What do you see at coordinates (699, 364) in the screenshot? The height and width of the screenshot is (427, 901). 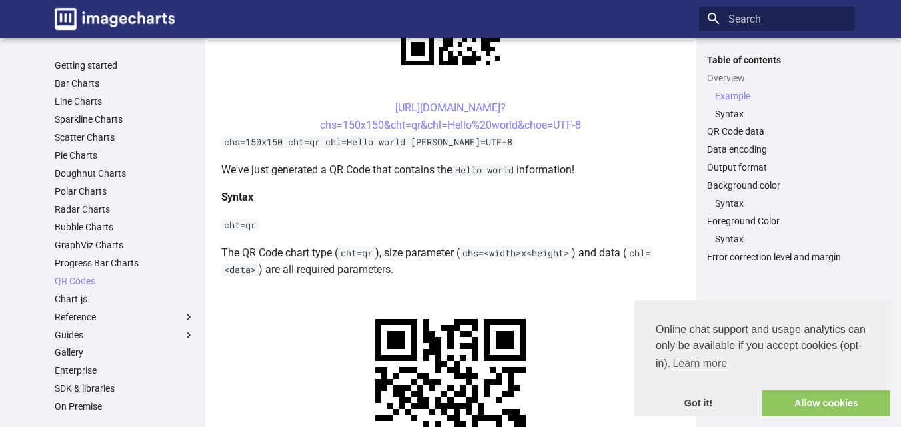 I see `a: learn more about cookies` at bounding box center [699, 364].